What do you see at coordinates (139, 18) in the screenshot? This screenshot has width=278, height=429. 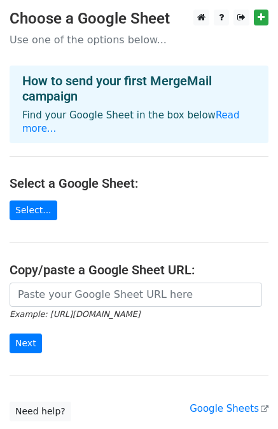 I see `h3: Choose a Google Sheet` at bounding box center [139, 18].